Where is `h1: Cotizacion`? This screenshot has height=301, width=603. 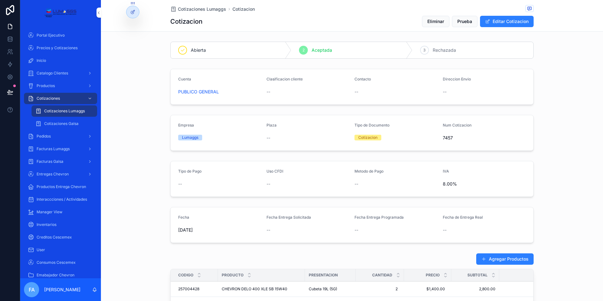
h1: Cotizacion is located at coordinates (186, 21).